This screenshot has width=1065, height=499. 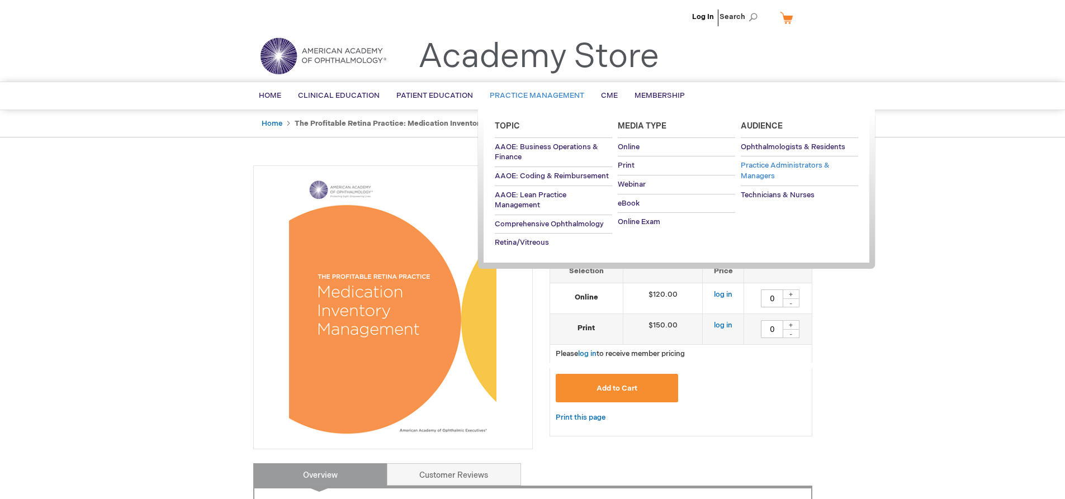 What do you see at coordinates (626, 165) in the screenshot?
I see `span: Print` at bounding box center [626, 165].